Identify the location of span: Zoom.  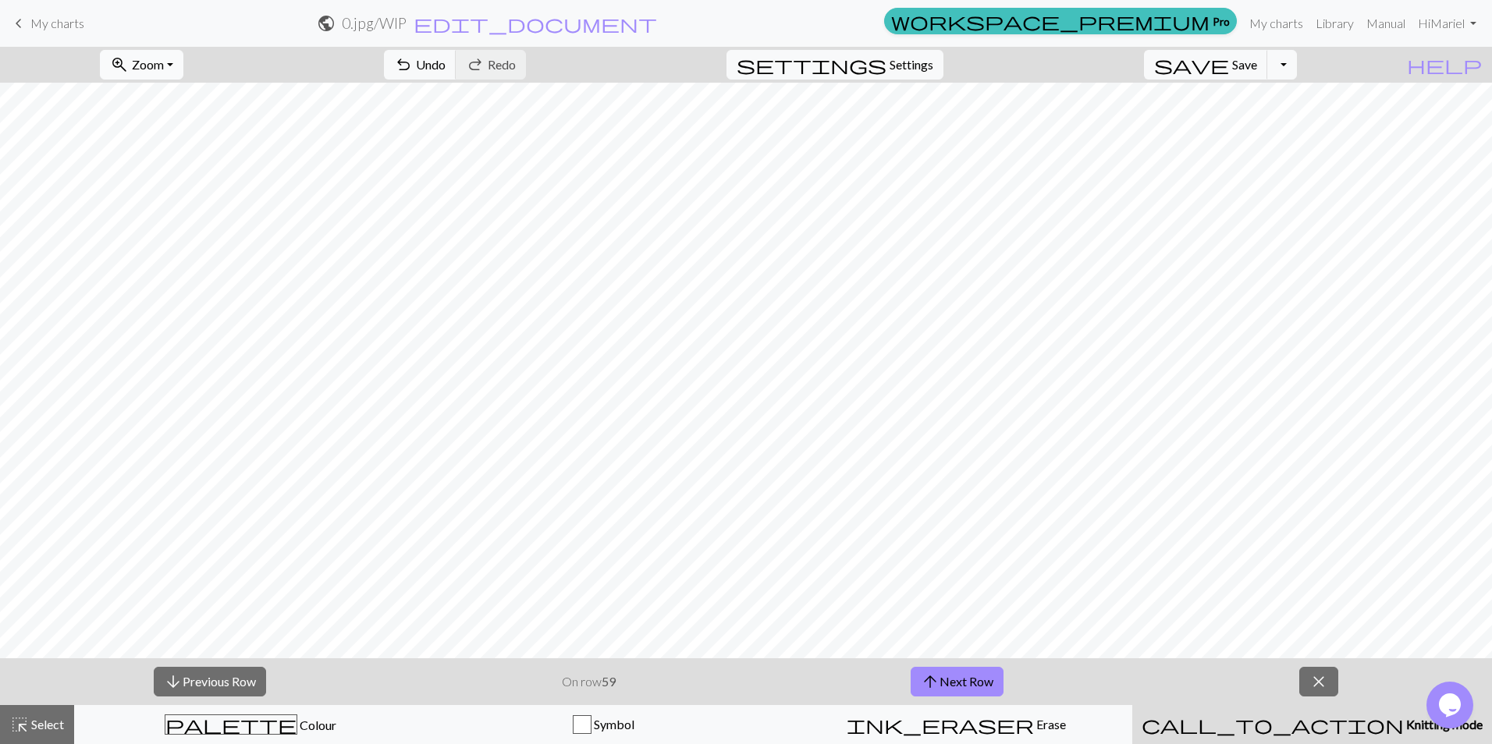
(147, 64).